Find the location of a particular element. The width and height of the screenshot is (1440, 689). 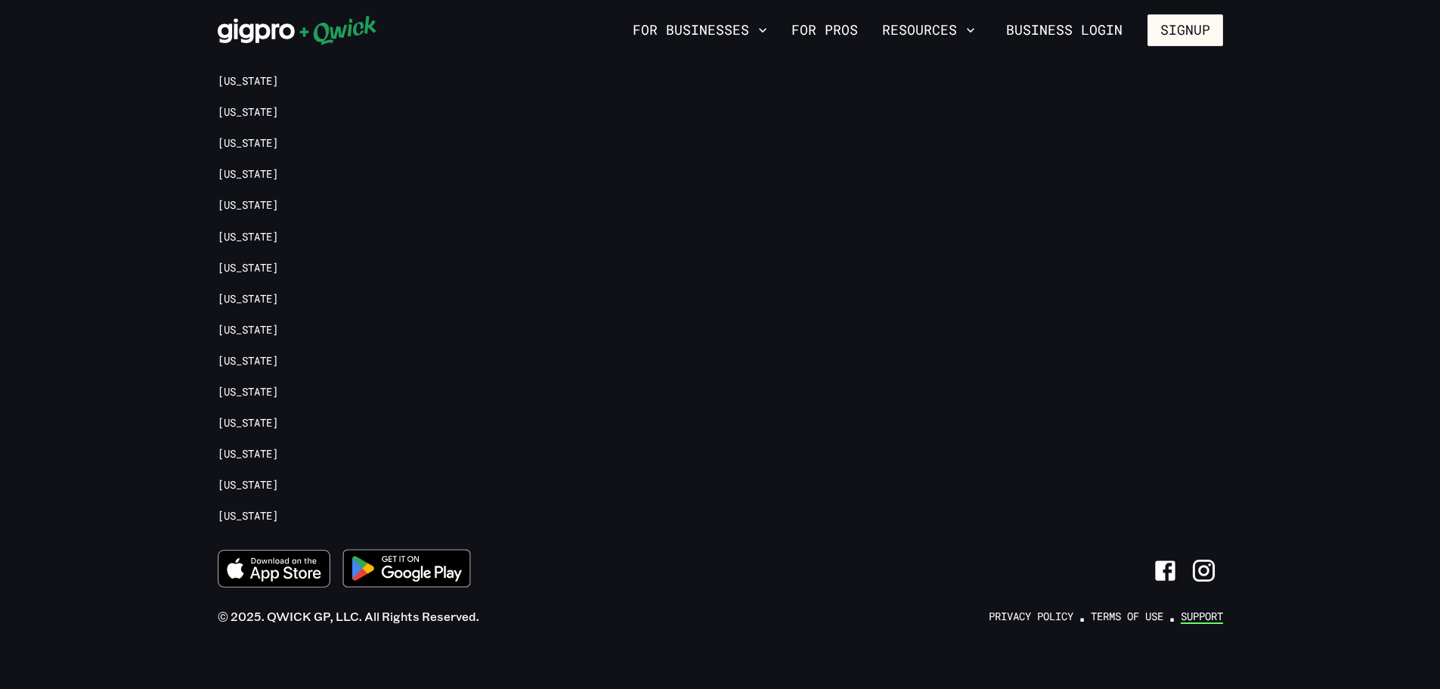

button: Resources is located at coordinates (928, 30).